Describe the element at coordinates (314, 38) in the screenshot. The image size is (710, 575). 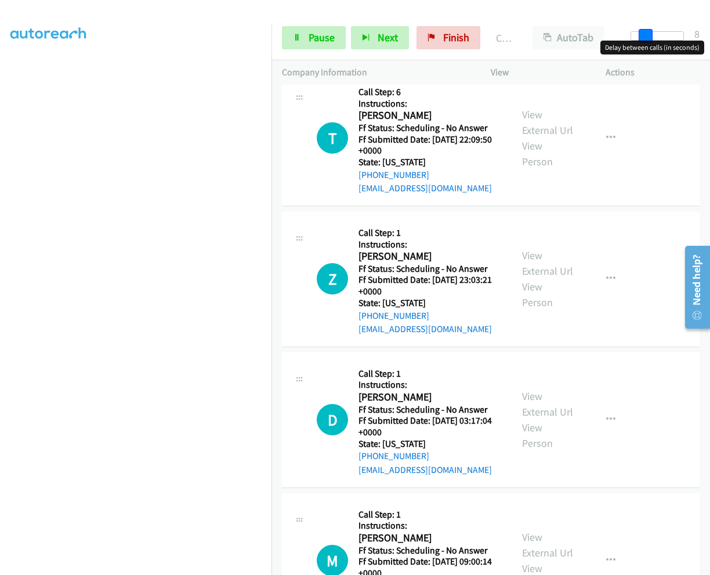
I see `a: Pause` at that location.